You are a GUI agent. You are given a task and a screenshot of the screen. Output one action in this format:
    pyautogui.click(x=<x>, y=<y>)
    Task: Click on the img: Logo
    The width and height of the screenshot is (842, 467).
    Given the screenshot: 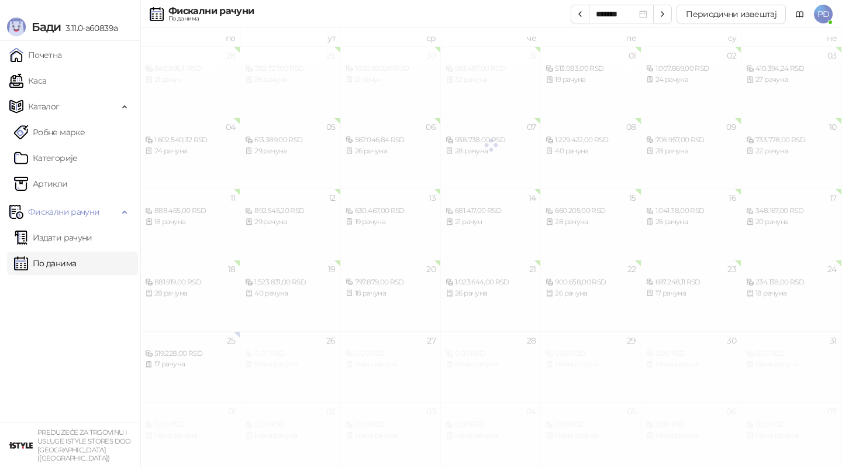 What is the action you would take?
    pyautogui.click(x=16, y=27)
    